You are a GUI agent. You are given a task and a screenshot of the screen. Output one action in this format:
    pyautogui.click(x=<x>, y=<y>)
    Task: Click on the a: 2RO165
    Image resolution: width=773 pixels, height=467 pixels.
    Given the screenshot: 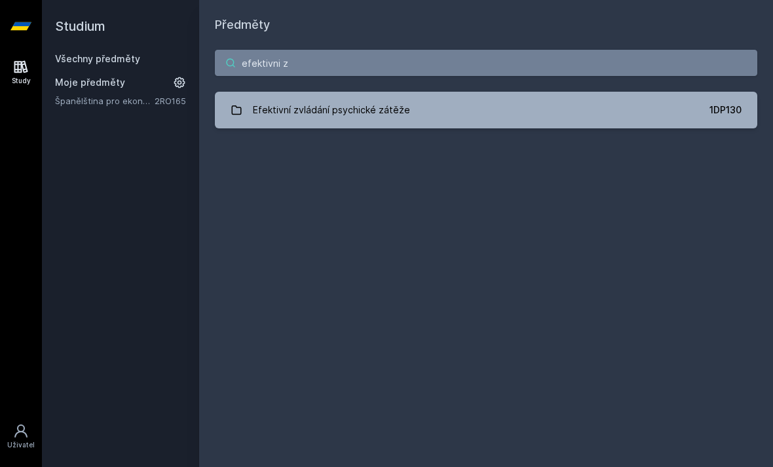 What is the action you would take?
    pyautogui.click(x=170, y=101)
    